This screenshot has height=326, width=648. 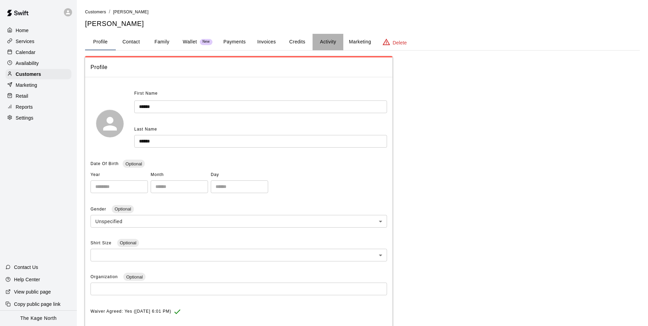 I want to click on p: View public page, so click(x=32, y=292).